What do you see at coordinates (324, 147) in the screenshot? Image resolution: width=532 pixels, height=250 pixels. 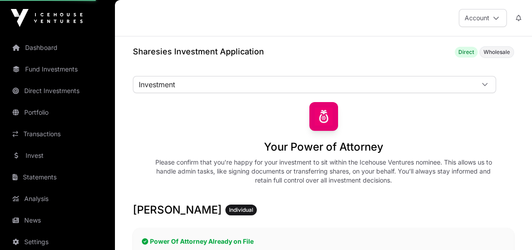 I see `h1: Your Power of Attorney` at bounding box center [324, 147].